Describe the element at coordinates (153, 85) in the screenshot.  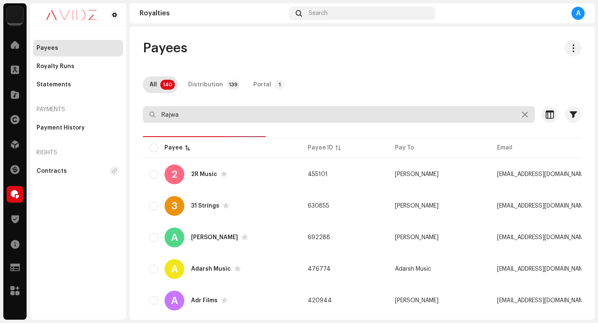
I see `div: All` at that location.